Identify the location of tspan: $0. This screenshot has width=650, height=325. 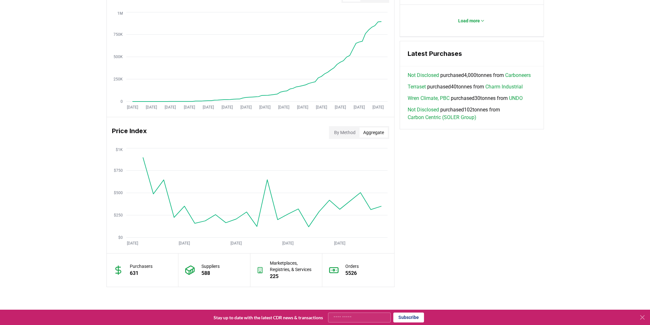
(120, 238).